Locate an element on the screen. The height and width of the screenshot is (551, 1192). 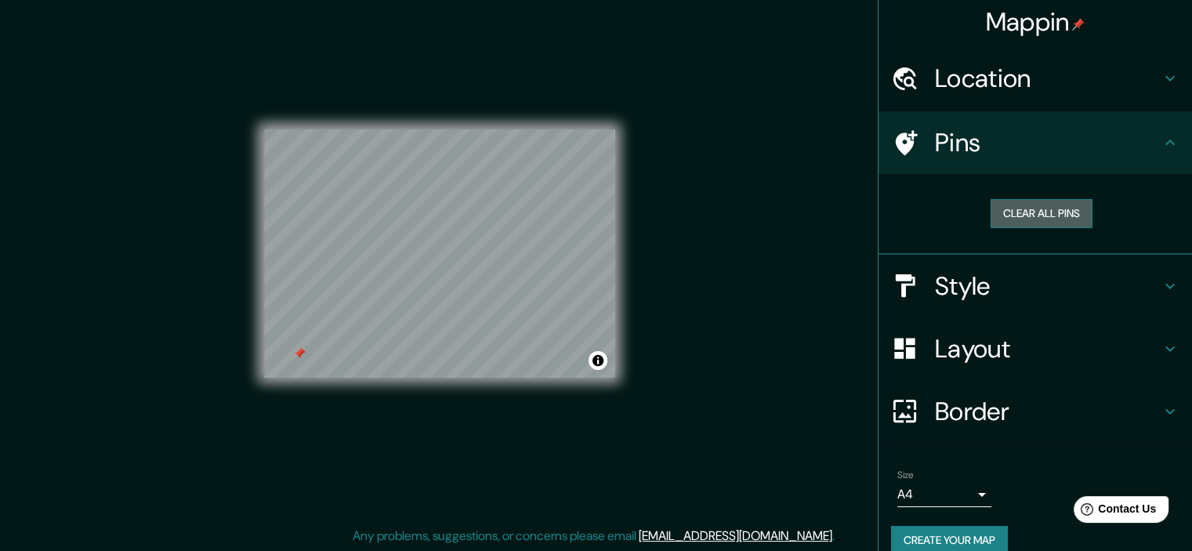
div: Location is located at coordinates (1035, 78).